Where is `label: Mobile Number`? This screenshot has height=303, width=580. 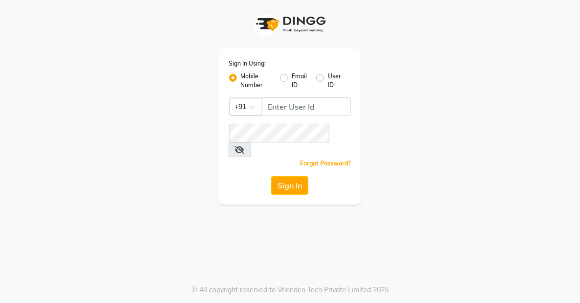 label: Mobile Number is located at coordinates (257, 81).